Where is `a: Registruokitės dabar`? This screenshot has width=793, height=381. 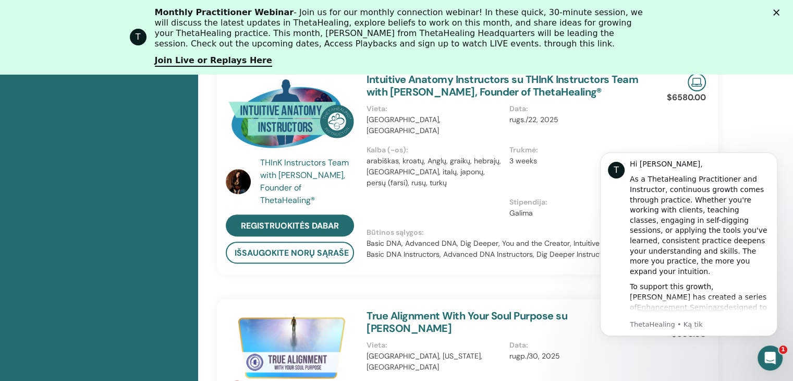 a: Registruokitės dabar is located at coordinates (290, 225).